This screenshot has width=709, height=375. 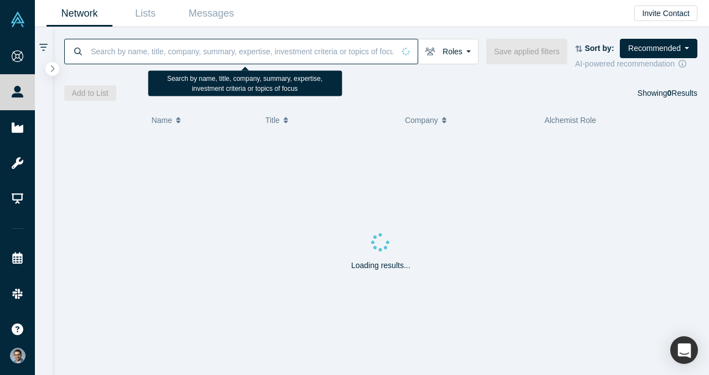 I want to click on strong: Sort by:, so click(x=599, y=48).